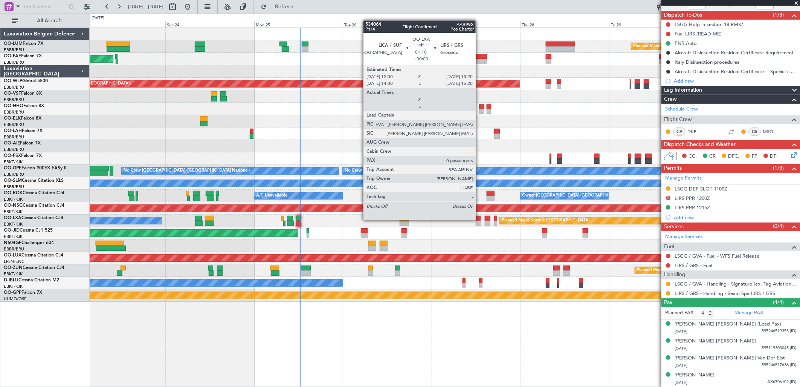 This screenshot has height=387, width=800. Describe the element at coordinates (23, 156) in the screenshot. I see `a: OO-FSXFalcon 7X` at that location.